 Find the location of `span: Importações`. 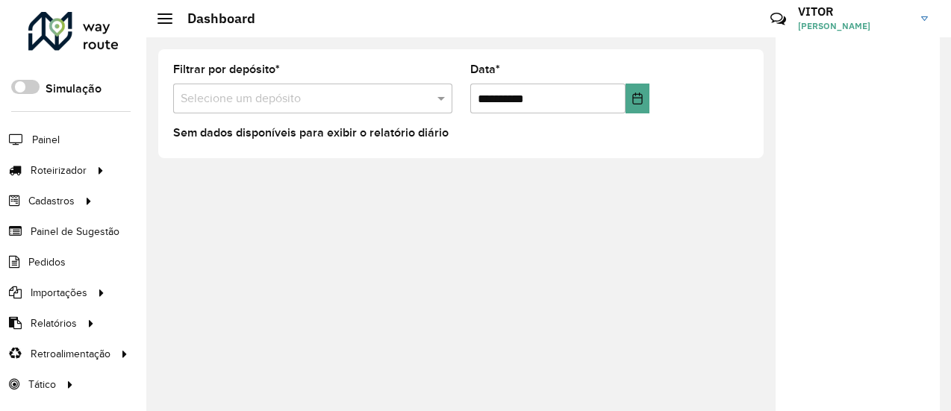

span: Importações is located at coordinates (59, 293).